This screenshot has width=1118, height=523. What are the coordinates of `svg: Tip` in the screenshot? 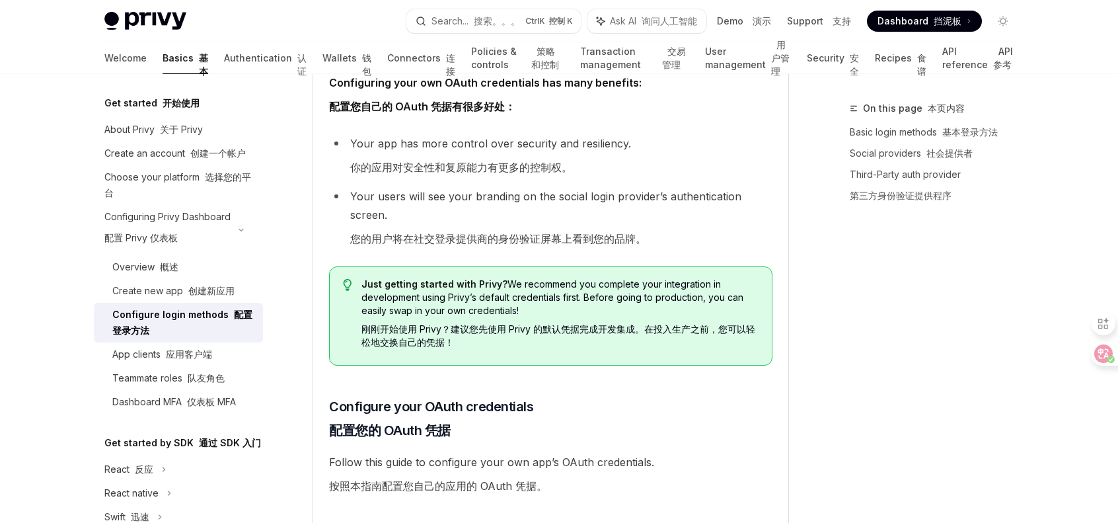 It's located at (348, 285).